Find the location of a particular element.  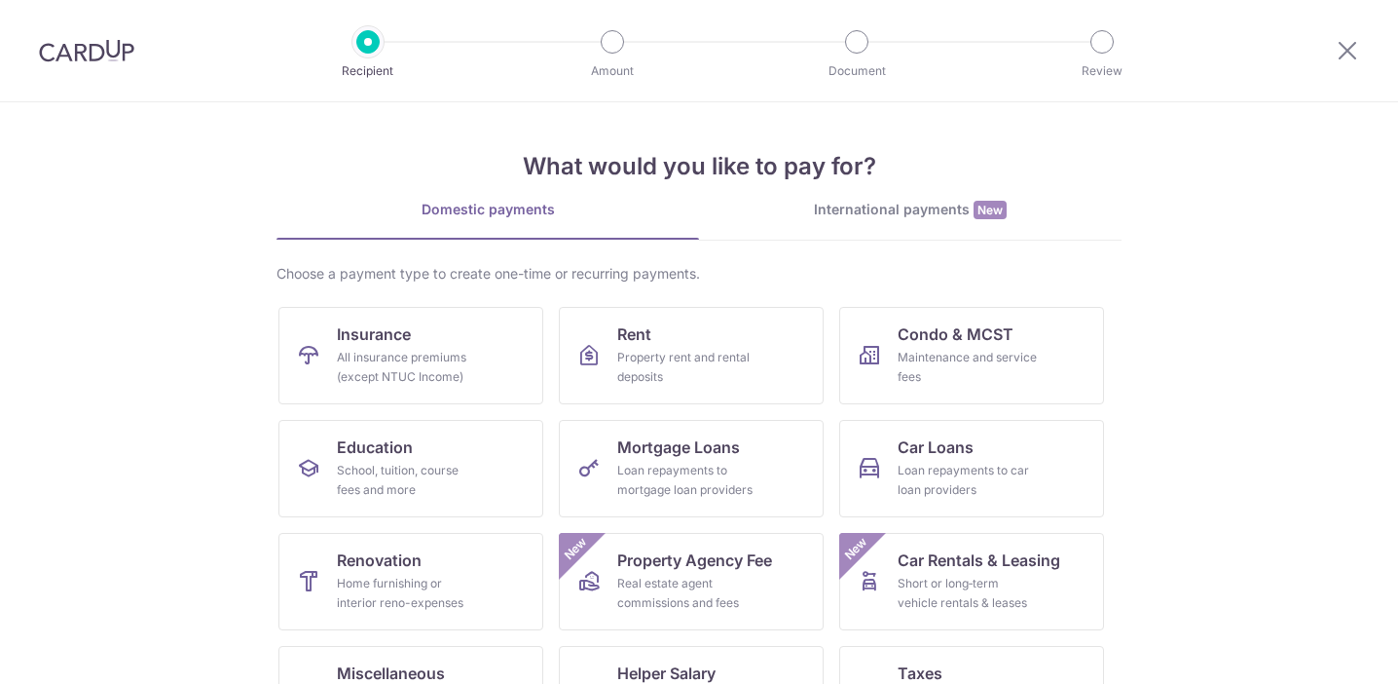

a: EducationSchool, tuition, course fees and more is located at coordinates (411, 468).